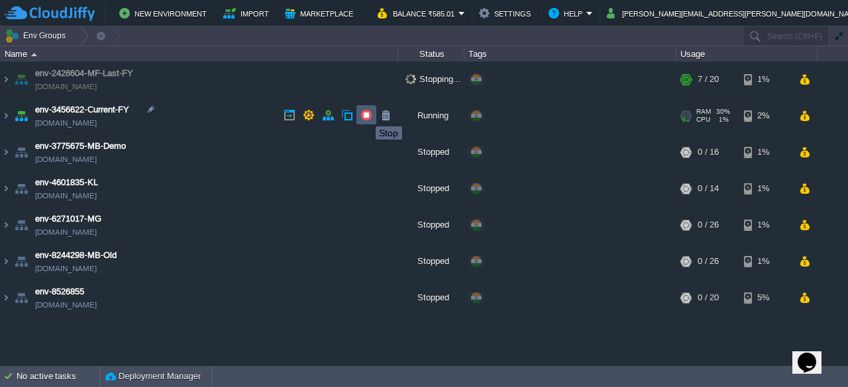  What do you see at coordinates (248, 13) in the screenshot?
I see `button: Import` at bounding box center [248, 13].